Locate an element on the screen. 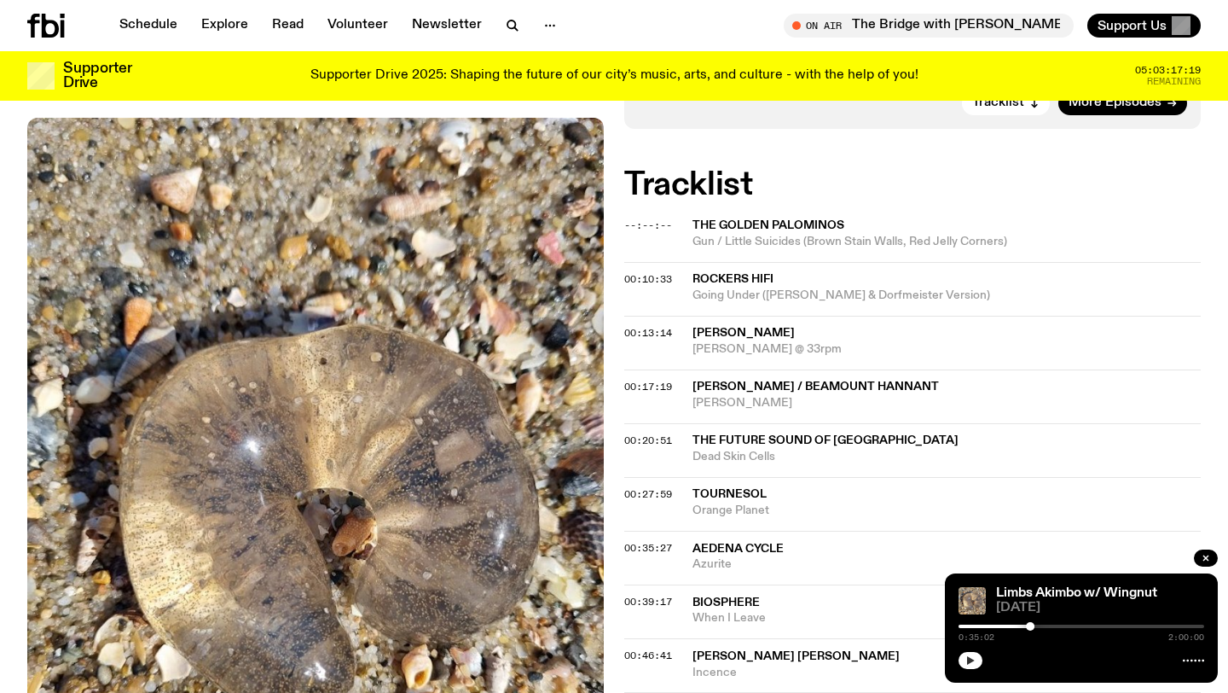 The width and height of the screenshot is (1228, 693). button: Tracklist is located at coordinates (1006, 103).